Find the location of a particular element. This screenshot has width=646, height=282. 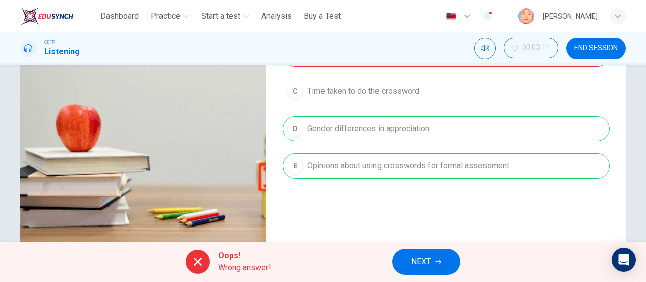

span: NEXT is located at coordinates (421, 262).